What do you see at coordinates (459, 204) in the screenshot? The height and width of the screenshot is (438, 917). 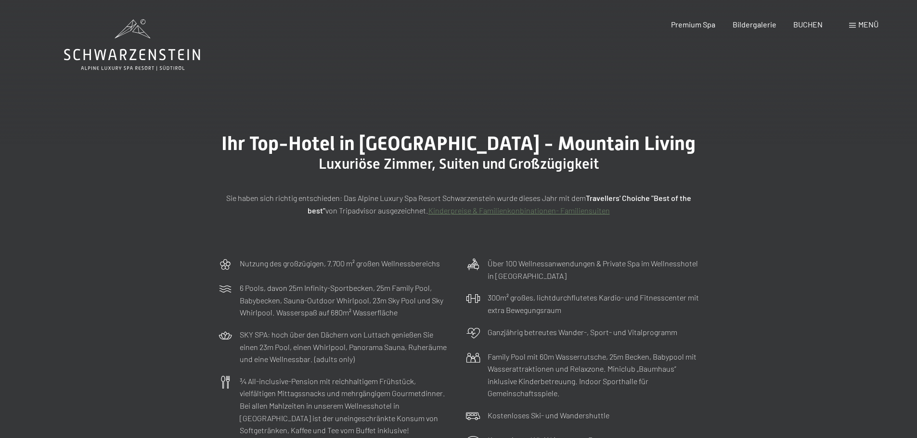 I see `p: Sie haben sich richtig entschieden: Das Alpine Luxury Spa Resort Schwarzenstein wurde dieses Jahr...` at bounding box center [459, 204].